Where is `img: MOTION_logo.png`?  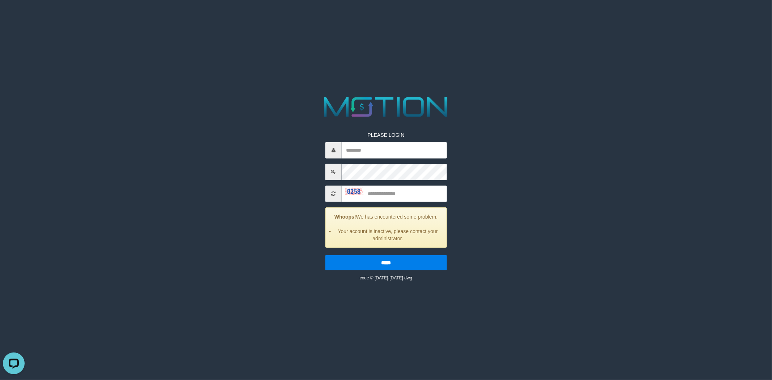
img: MOTION_logo.png is located at coordinates (386, 107).